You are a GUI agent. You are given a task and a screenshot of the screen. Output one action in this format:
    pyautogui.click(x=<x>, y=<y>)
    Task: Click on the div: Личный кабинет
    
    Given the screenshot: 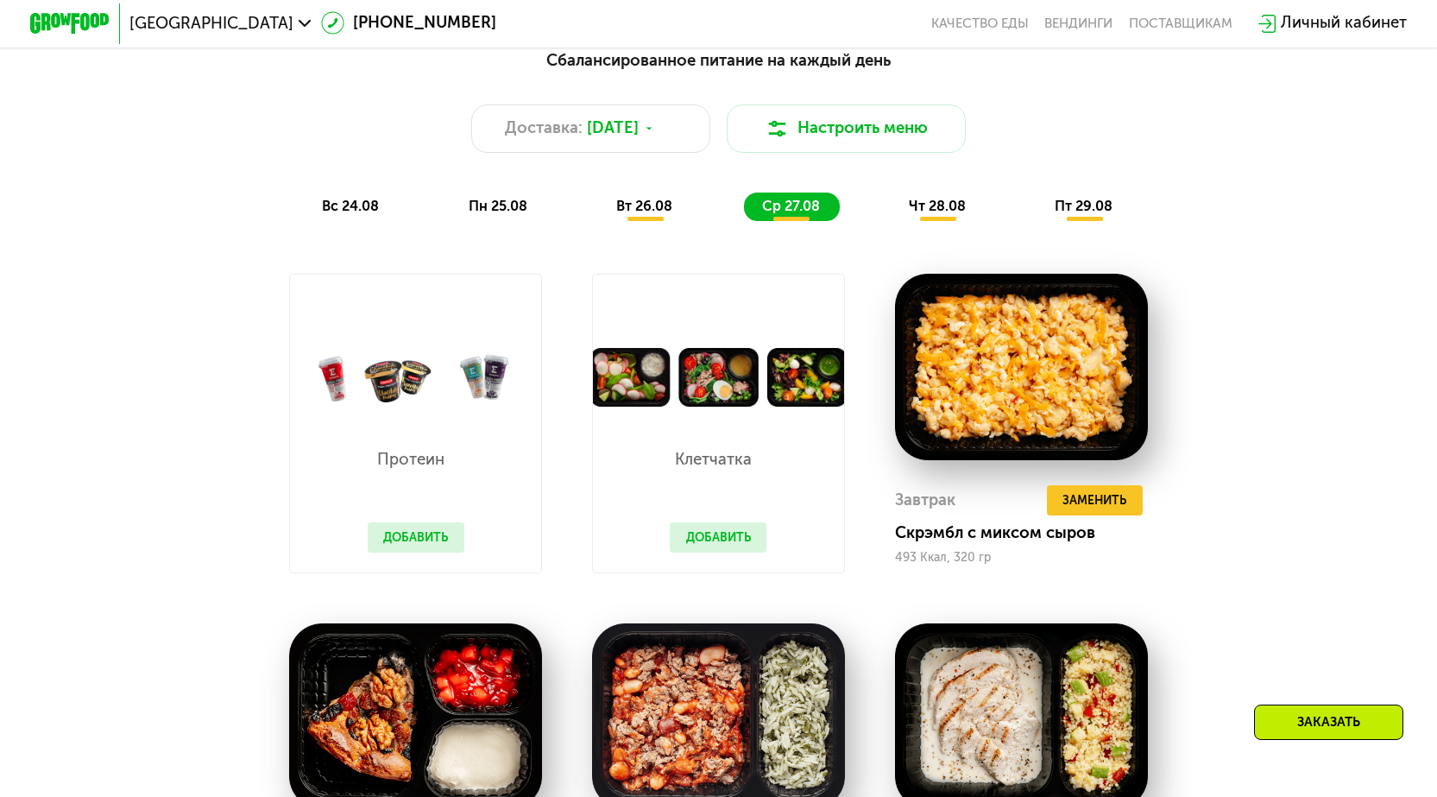 What is the action you would take?
    pyautogui.click(x=1344, y=23)
    